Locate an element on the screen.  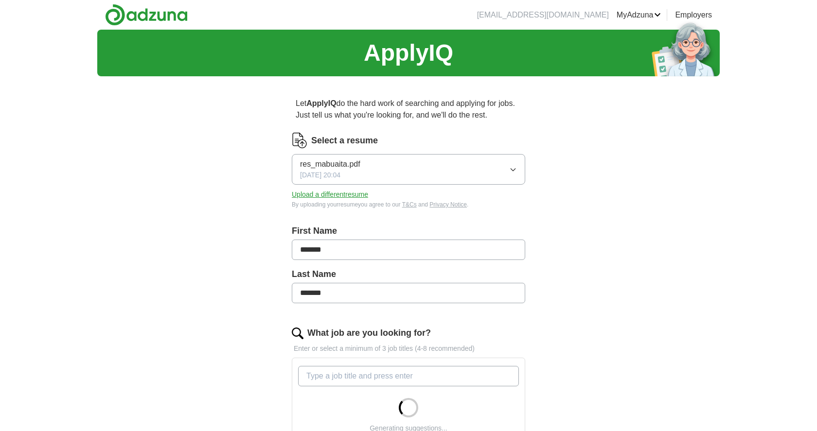
a: Privacy Notice is located at coordinates (448, 205).